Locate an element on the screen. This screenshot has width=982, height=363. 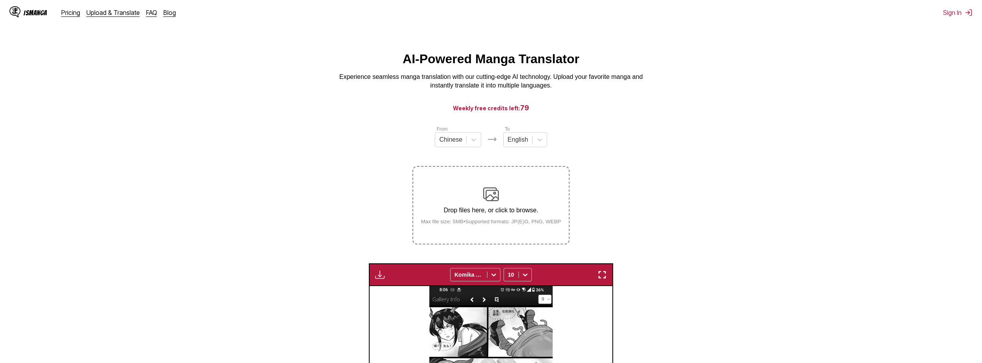
img: Download translated images is located at coordinates (380, 275).